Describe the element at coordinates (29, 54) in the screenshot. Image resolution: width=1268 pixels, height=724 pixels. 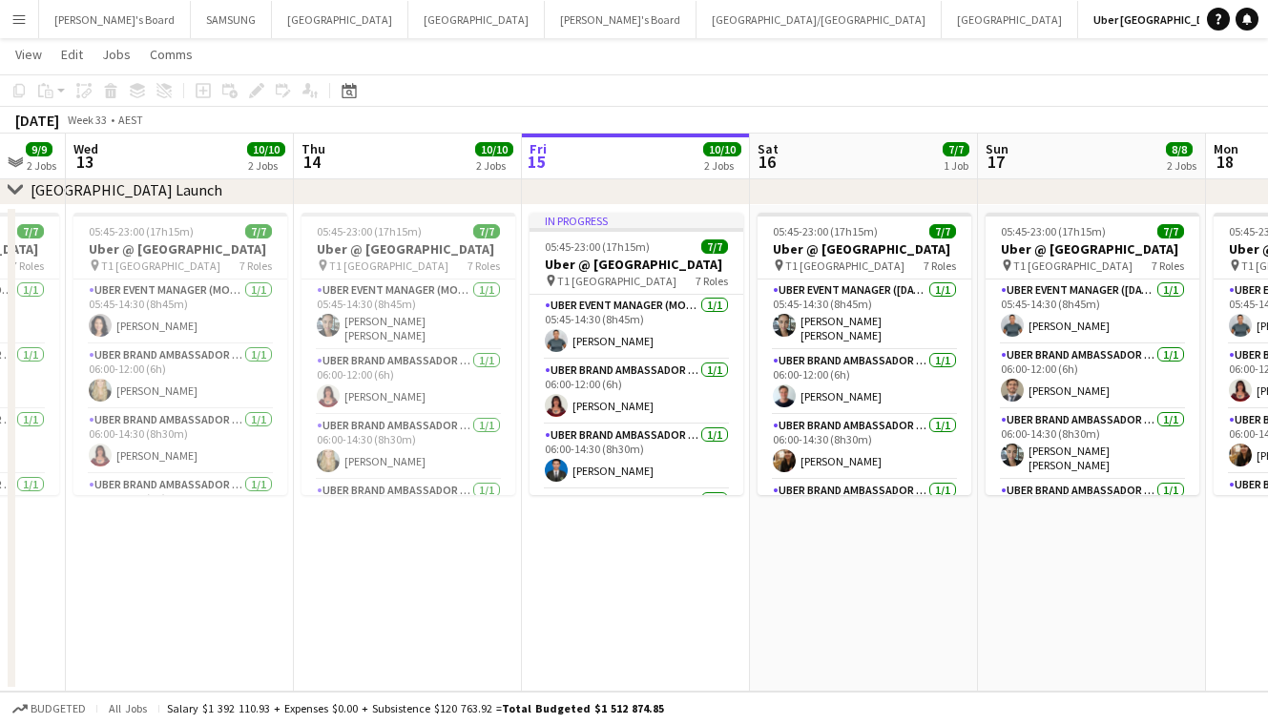
I see `span: View` at that location.